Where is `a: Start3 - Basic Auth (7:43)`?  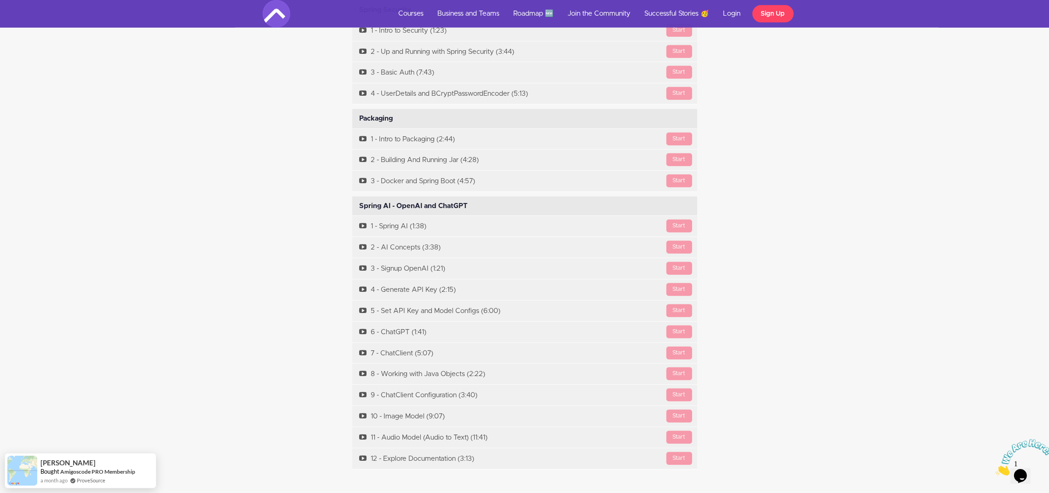 a: Start3 - Basic Auth (7:43) is located at coordinates (525, 72).